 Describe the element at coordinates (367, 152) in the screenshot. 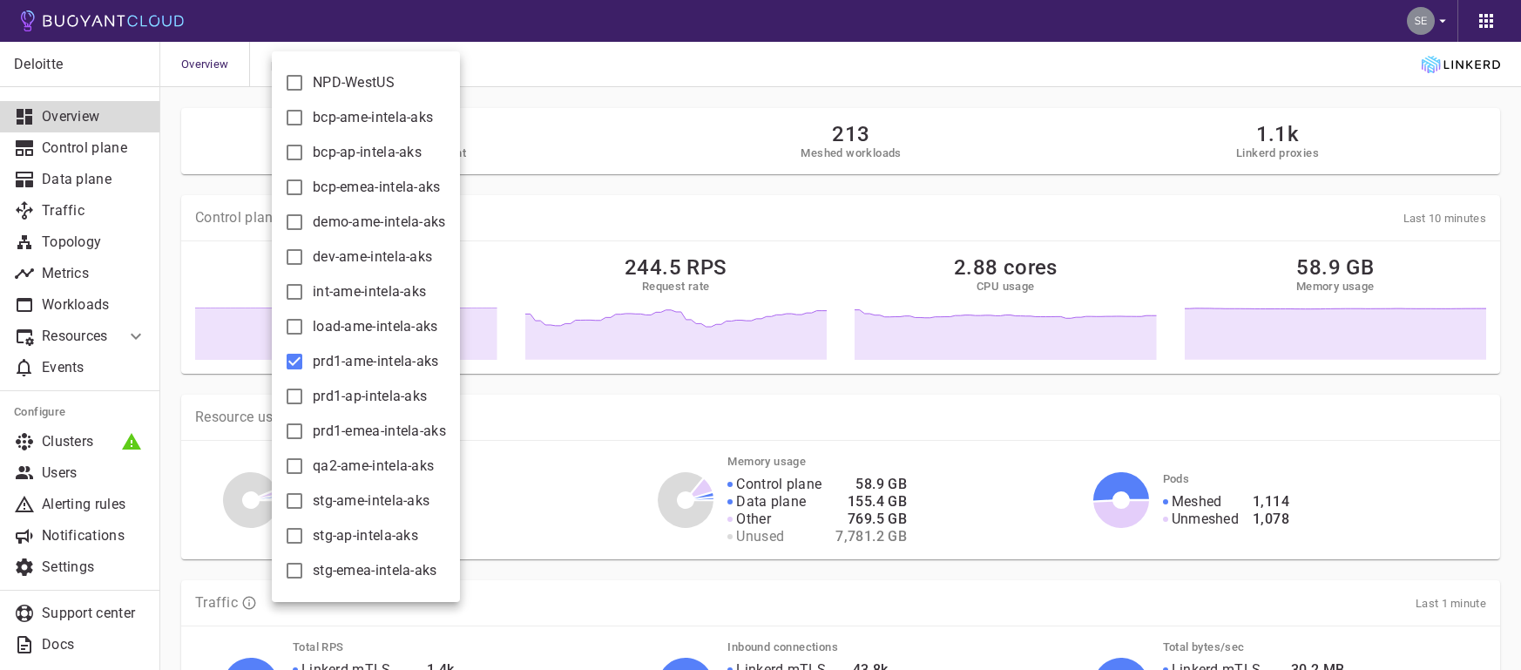

I see `span: bcp-ap-intela-aks` at that location.